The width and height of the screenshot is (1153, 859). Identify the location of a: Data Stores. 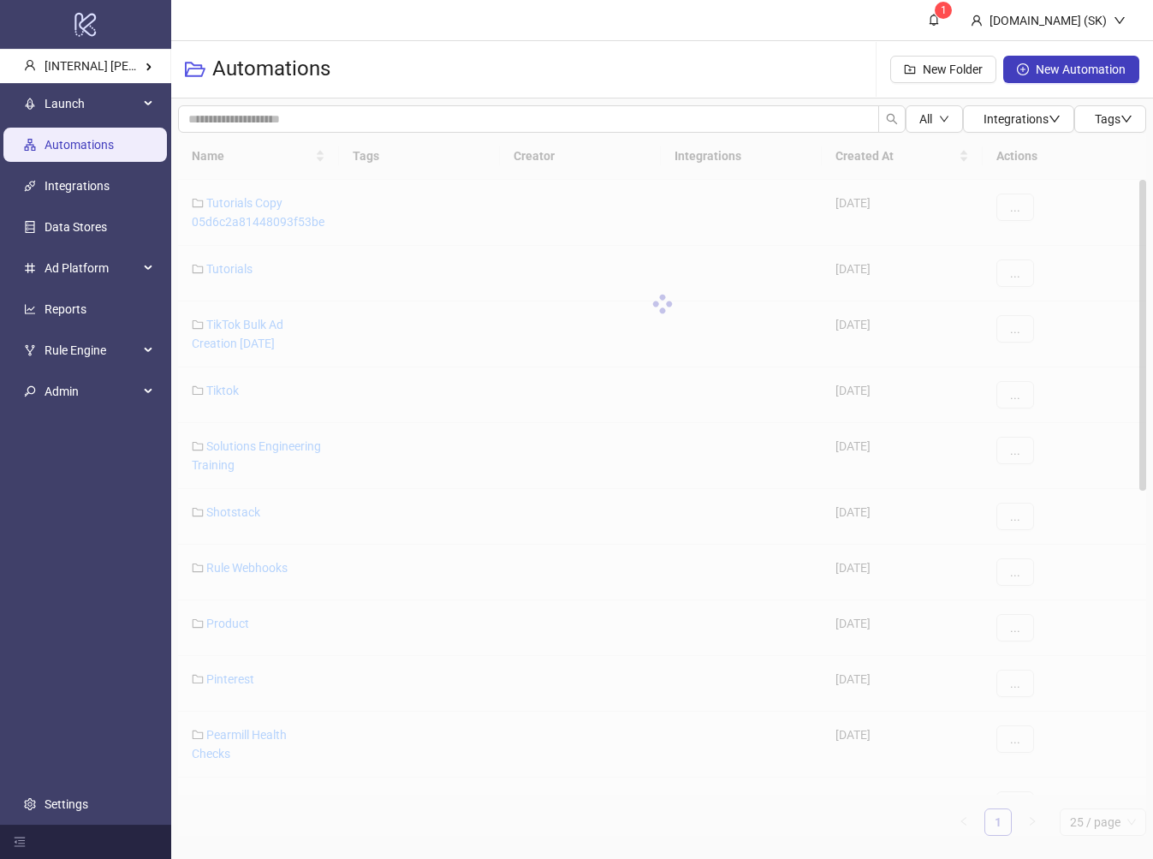
(75, 227).